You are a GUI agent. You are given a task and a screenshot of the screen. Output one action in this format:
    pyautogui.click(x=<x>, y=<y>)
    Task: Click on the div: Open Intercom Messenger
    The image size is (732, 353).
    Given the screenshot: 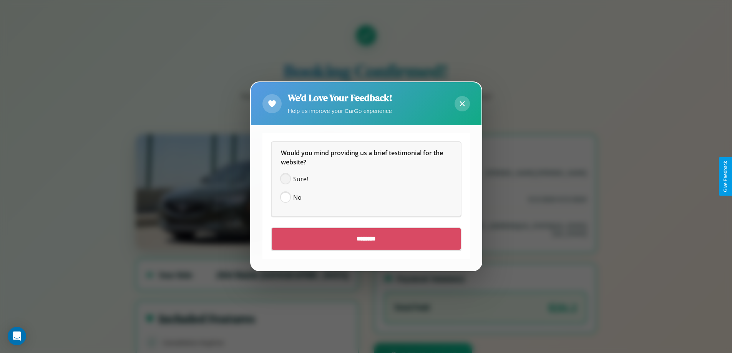 What is the action you would take?
    pyautogui.click(x=17, y=336)
    